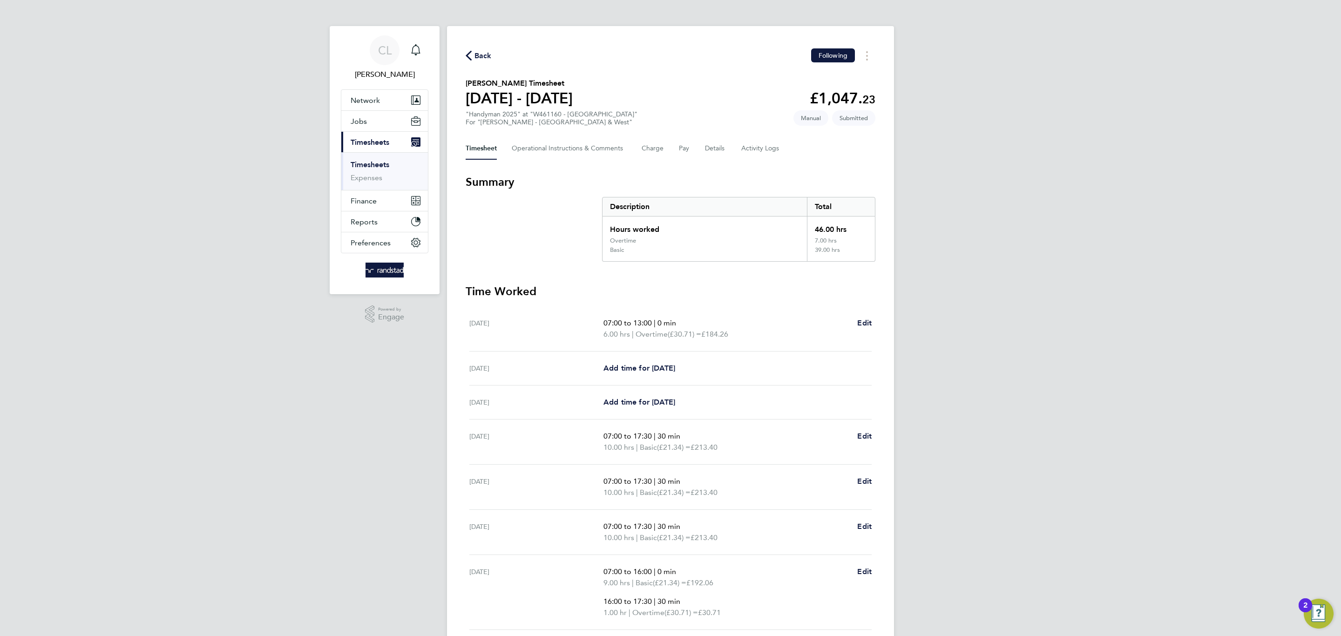  What do you see at coordinates (853, 118) in the screenshot?
I see `span: This timesheet is Submitted.` at bounding box center [853, 118].